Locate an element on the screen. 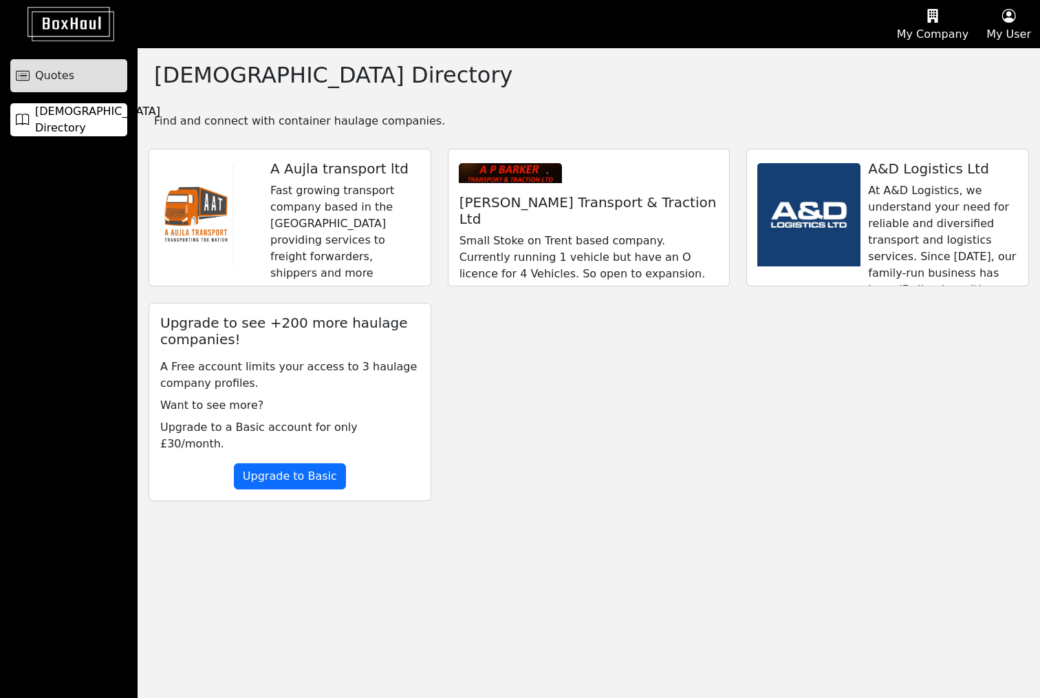  h5: Upgrade to see +200 more haulage companies! is located at coordinates (290, 331).